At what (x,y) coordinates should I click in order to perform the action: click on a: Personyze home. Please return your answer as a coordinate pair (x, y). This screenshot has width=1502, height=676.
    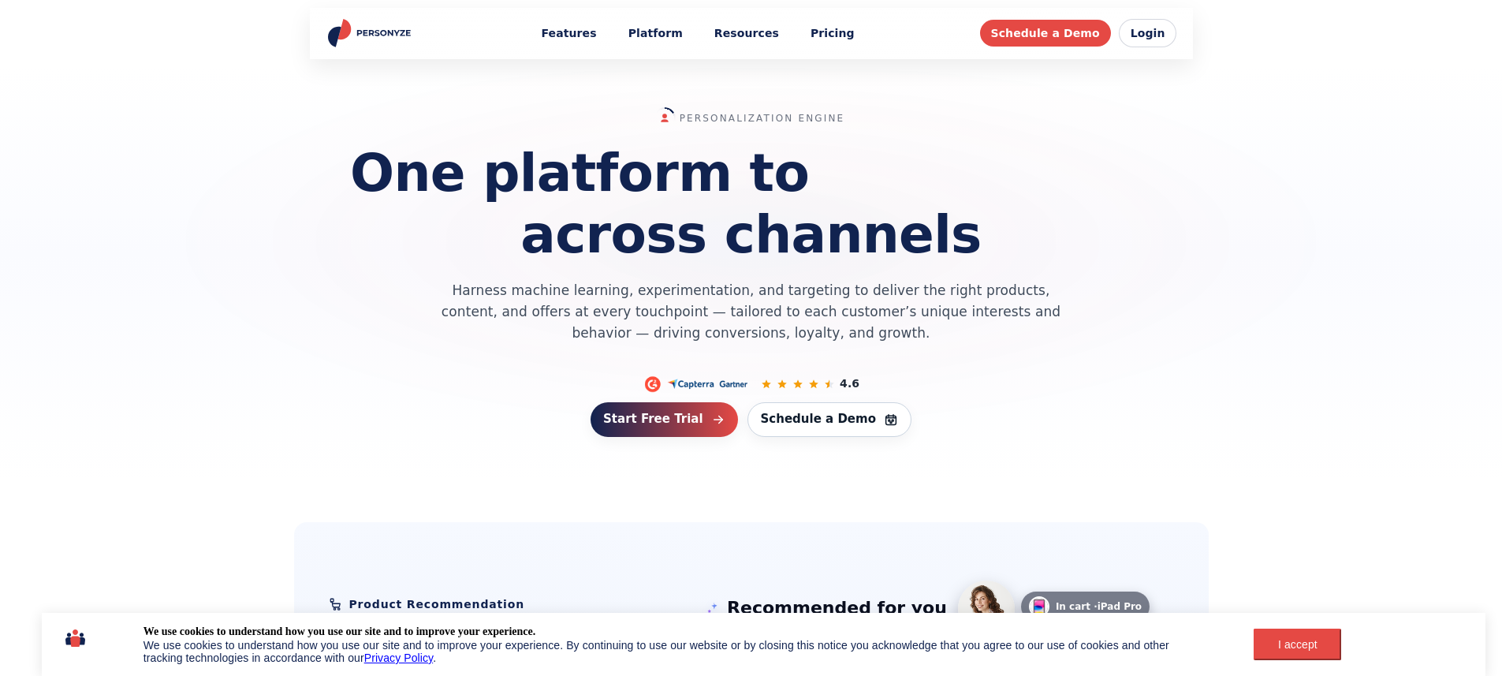
    Looking at the image, I should click on (371, 33).